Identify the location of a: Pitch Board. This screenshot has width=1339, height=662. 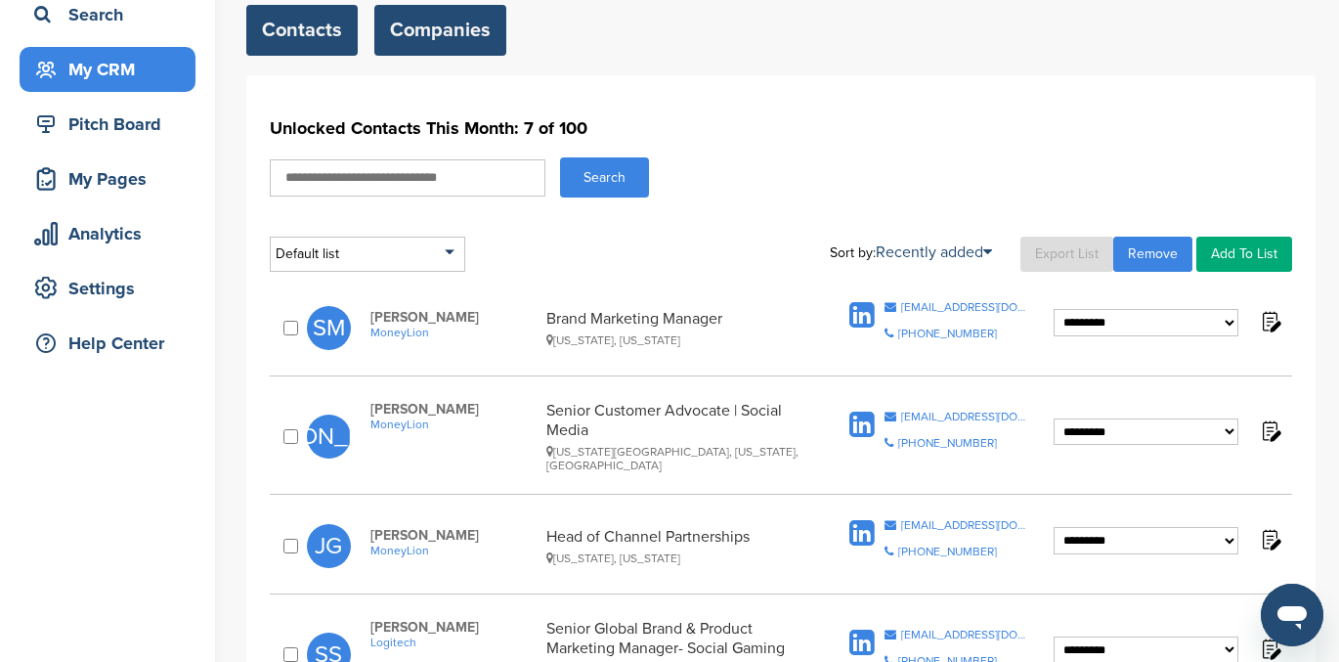
(107, 124).